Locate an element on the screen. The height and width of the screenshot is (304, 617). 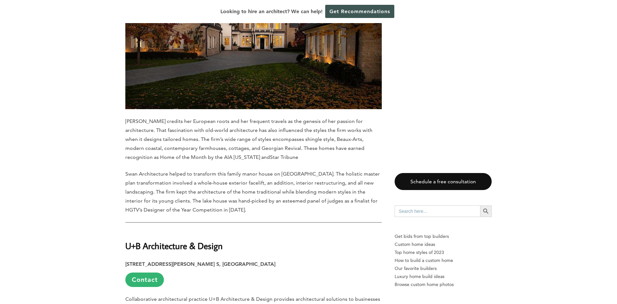
p: Browse custom home photos is located at coordinates (443, 285).